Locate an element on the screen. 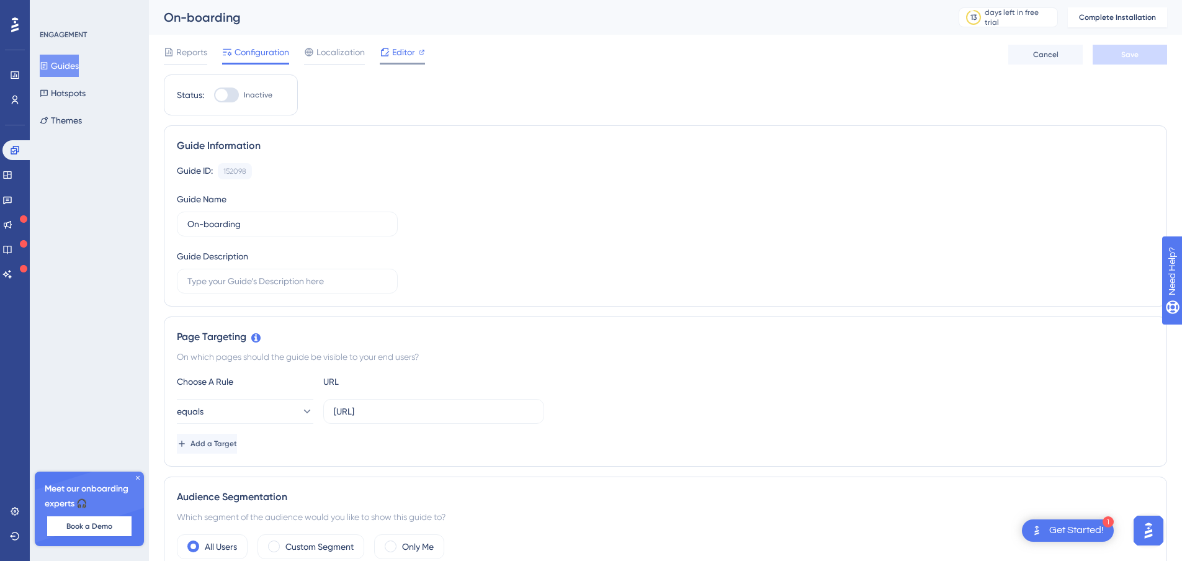  div: On-boarding is located at coordinates (546, 17).